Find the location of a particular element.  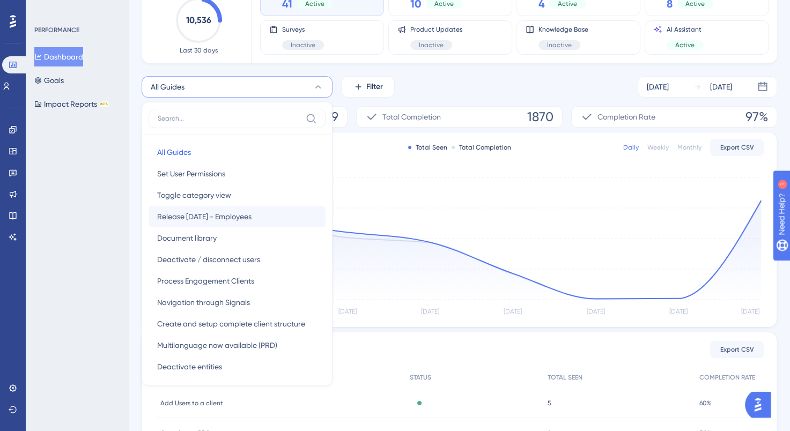

div: PERFORMANCE is located at coordinates (57, 30).